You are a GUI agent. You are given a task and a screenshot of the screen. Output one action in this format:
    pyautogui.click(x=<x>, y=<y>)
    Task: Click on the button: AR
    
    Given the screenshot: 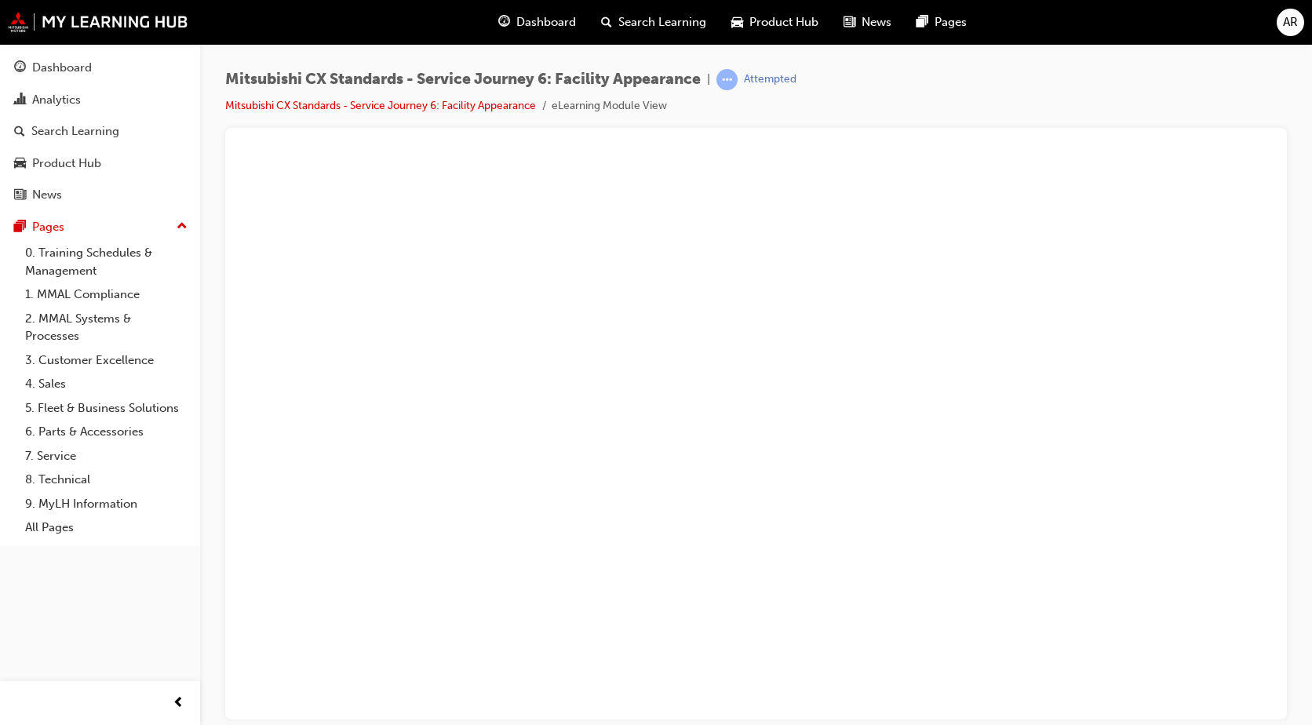 What is the action you would take?
    pyautogui.click(x=1290, y=22)
    